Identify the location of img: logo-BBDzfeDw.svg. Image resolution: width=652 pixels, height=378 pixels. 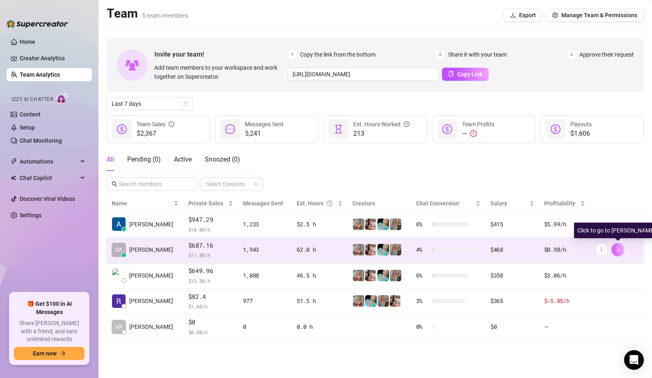
(37, 24).